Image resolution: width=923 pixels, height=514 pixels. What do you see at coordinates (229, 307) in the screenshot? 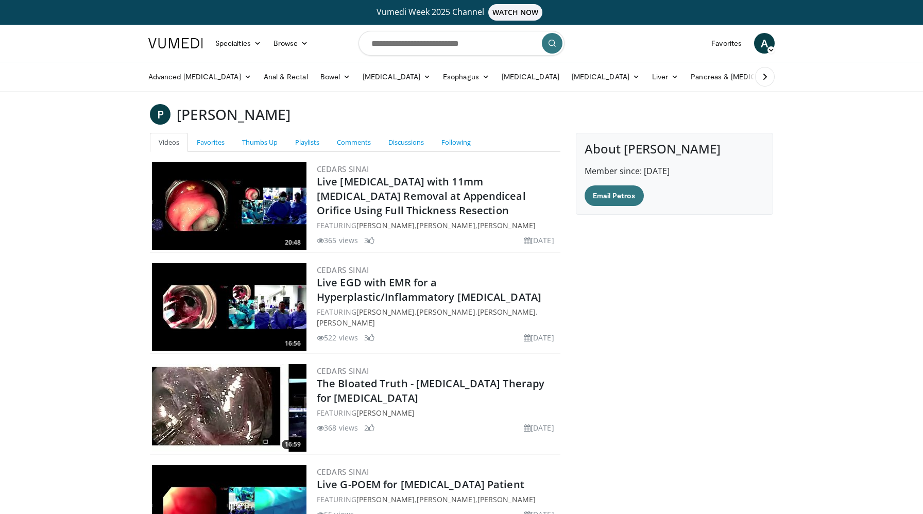
I see `a: 16:56` at bounding box center [229, 307].